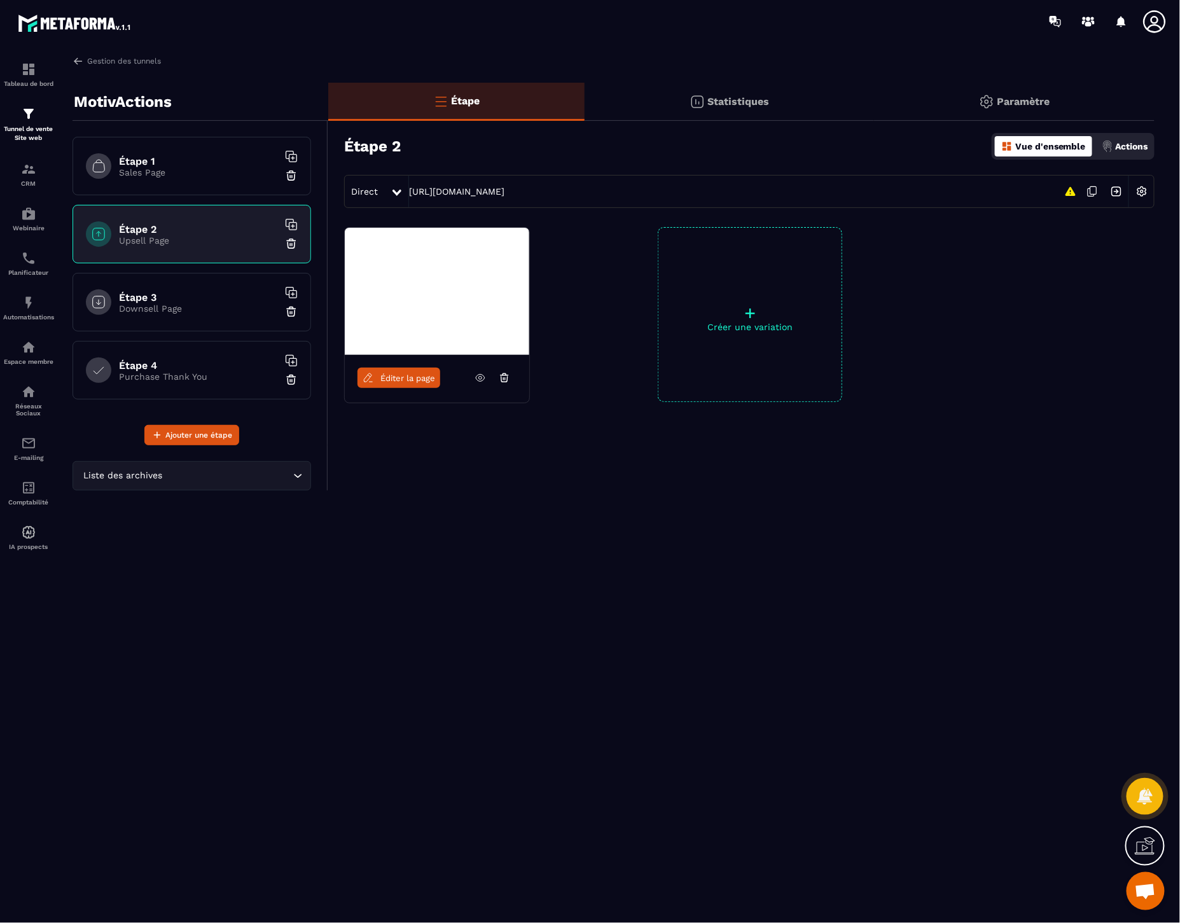 The width and height of the screenshot is (1180, 923). What do you see at coordinates (29, 272) in the screenshot?
I see `p: Planificateur` at bounding box center [29, 272].